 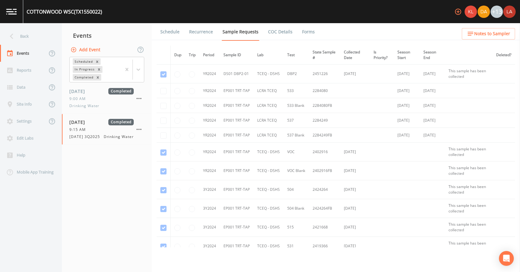 I want to click on td: VOC Blank, so click(x=296, y=171).